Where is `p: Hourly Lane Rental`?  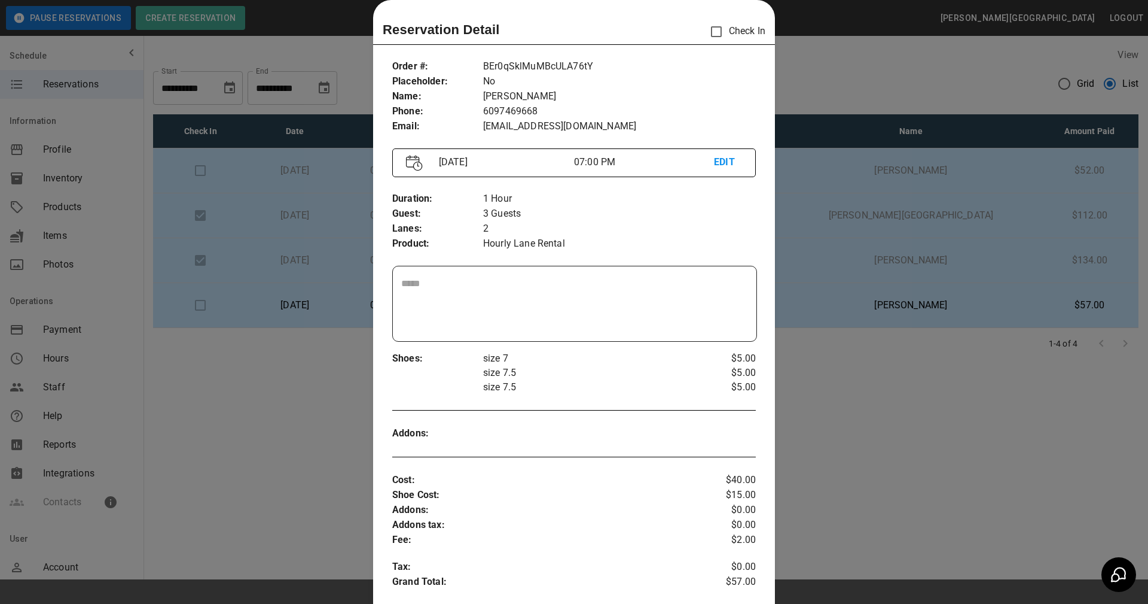 p: Hourly Lane Rental is located at coordinates (620, 243).